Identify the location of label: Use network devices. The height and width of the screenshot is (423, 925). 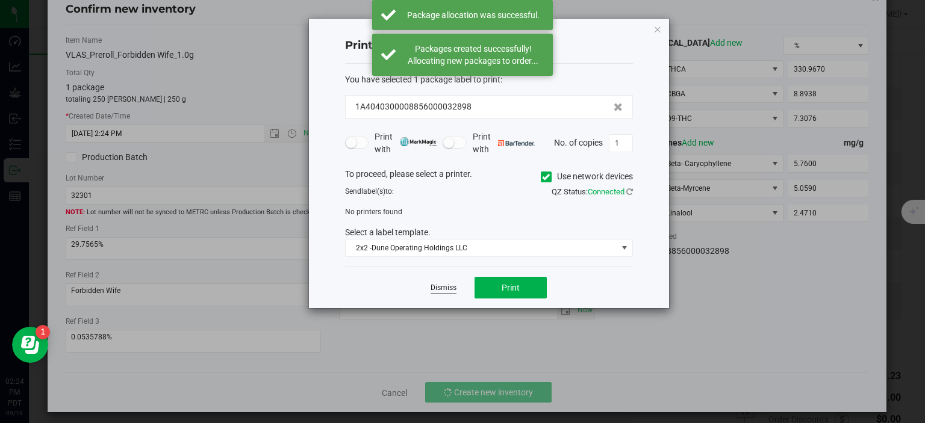
(587, 176).